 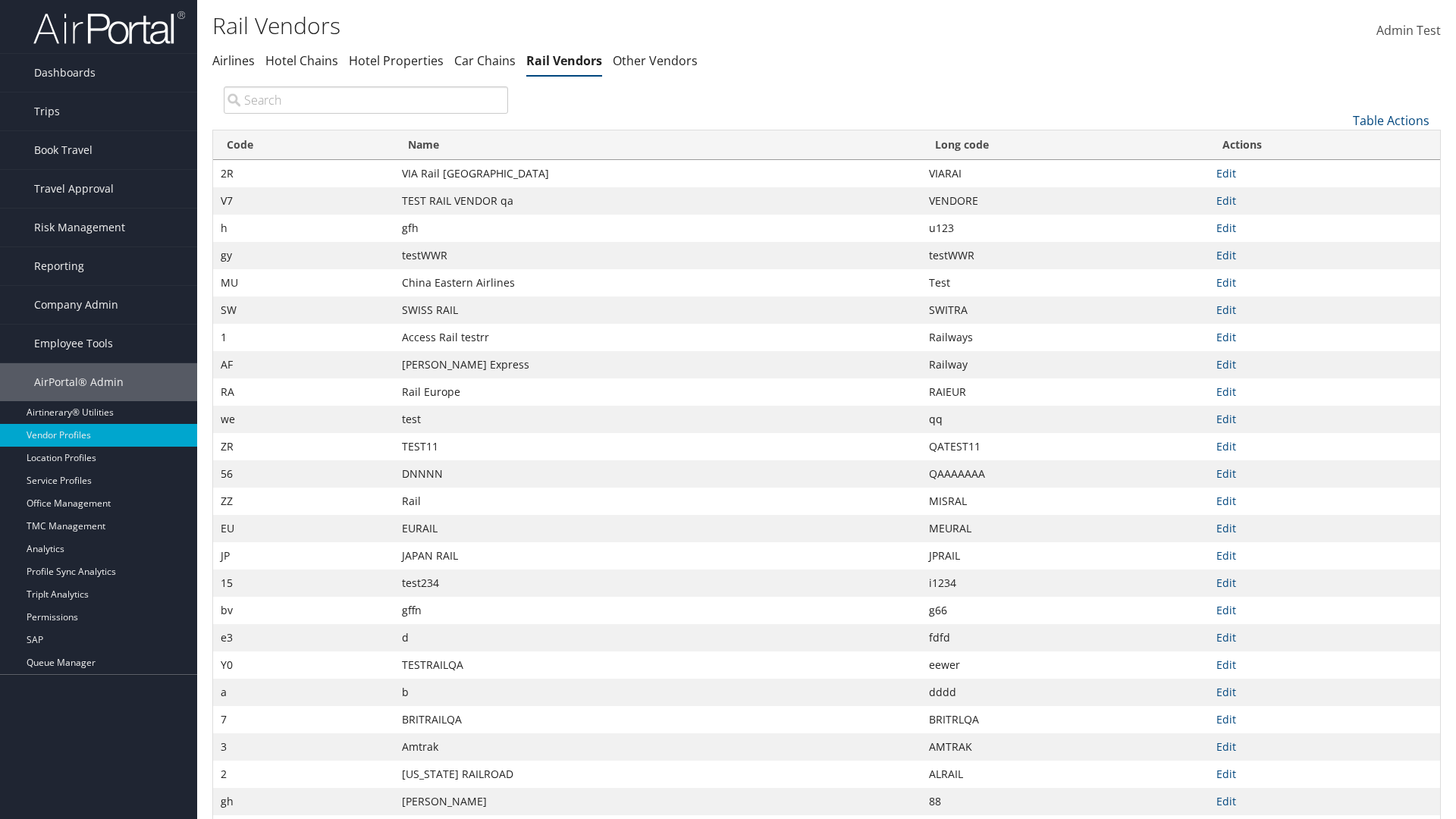 I want to click on span: Travel Approval, so click(x=73, y=189).